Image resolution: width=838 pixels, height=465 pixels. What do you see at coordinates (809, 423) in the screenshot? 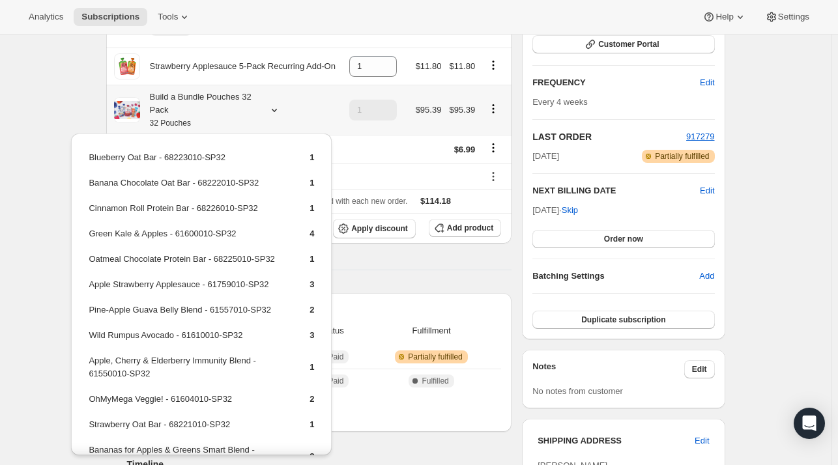
I see `div: Open Intercom Messenger` at bounding box center [809, 423].